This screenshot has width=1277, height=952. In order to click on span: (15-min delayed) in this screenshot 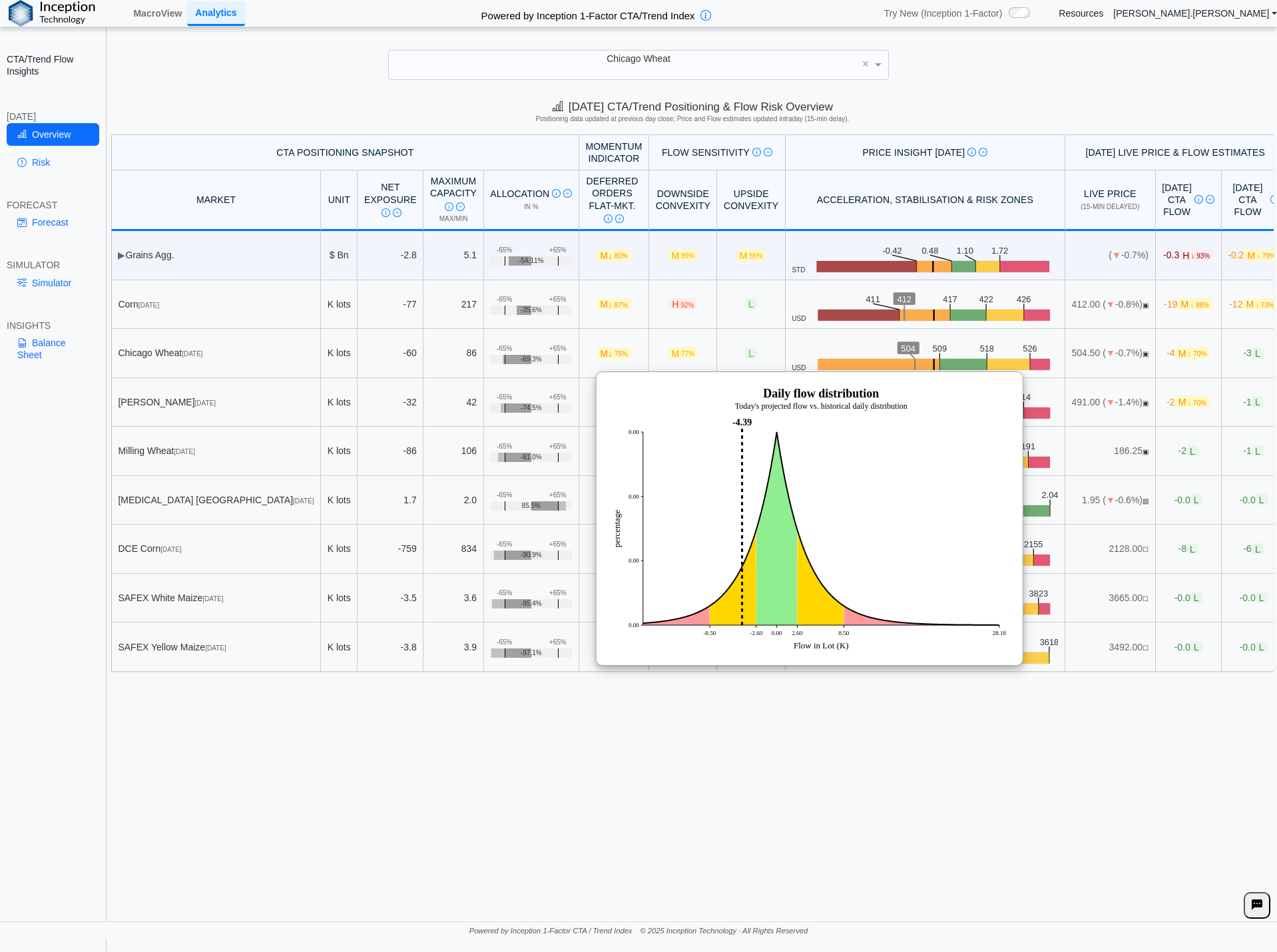, I will do `click(1110, 206)`.